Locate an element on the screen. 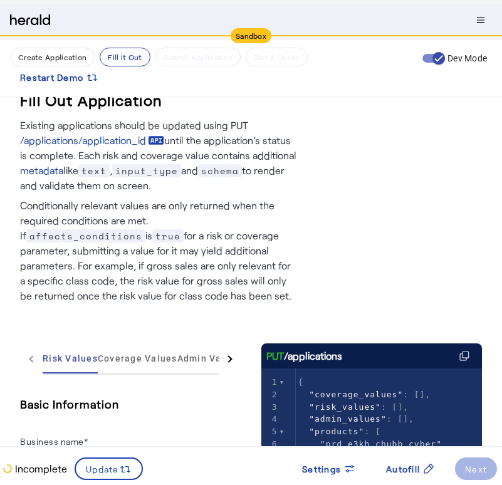 The height and width of the screenshot is (485, 502). div: 3 is located at coordinates (270, 407).